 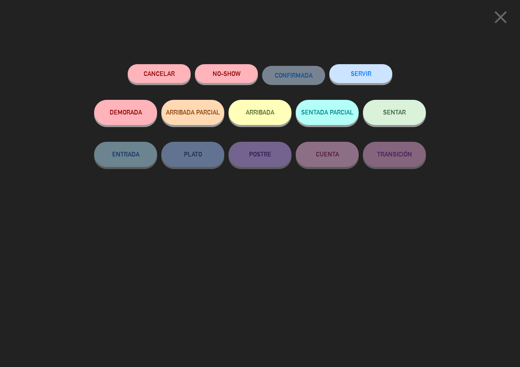 What do you see at coordinates (260, 155) in the screenshot?
I see `button: POSTRE` at bounding box center [260, 155].